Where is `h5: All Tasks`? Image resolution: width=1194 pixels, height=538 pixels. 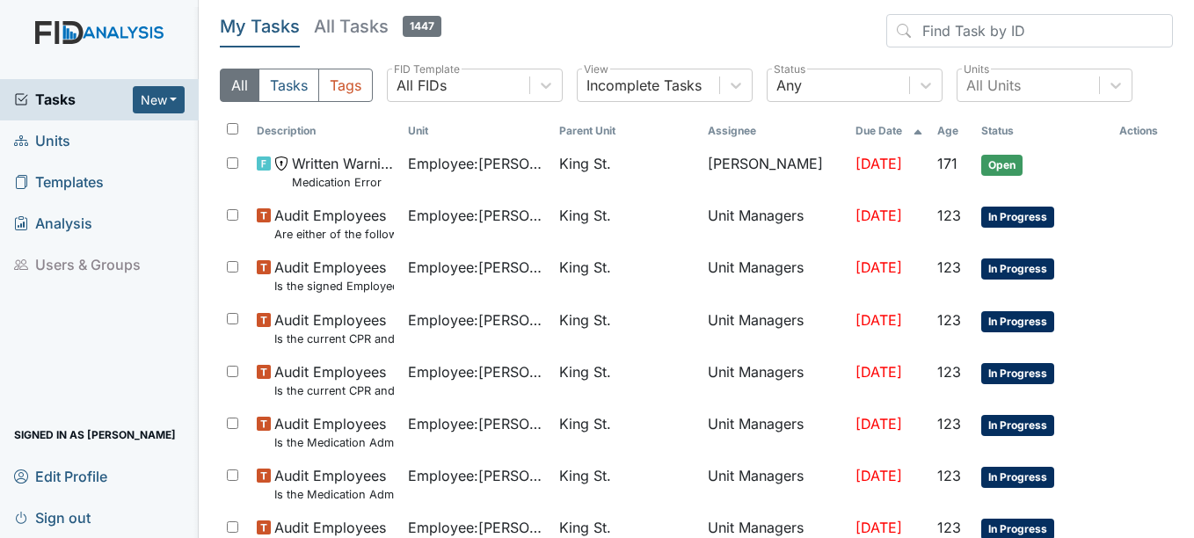
h5: All Tasks is located at coordinates (377, 26).